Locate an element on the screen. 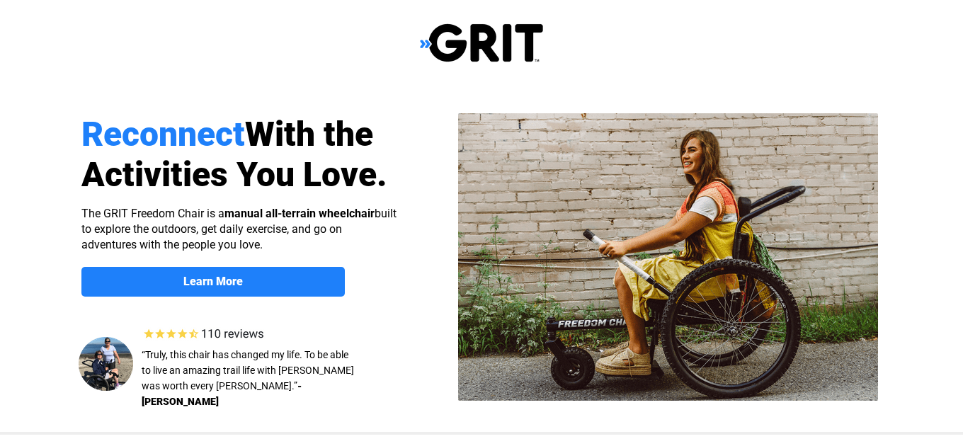 This screenshot has width=963, height=446. span: The GRIT Freedom Chair is a built to explore the outdoors, get daily exercise, and go on adventur... is located at coordinates (239, 229).